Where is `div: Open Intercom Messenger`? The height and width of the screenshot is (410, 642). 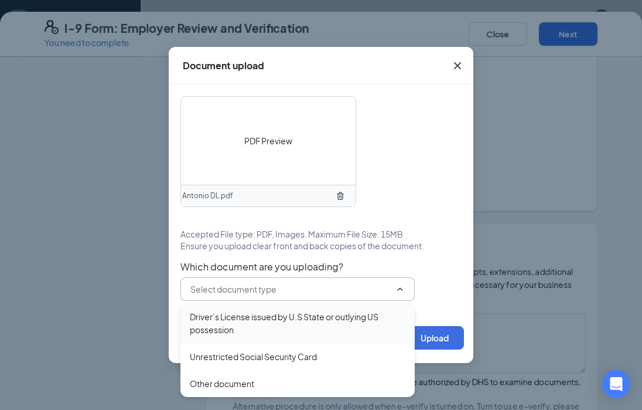 div: Open Intercom Messenger is located at coordinates (616, 384).